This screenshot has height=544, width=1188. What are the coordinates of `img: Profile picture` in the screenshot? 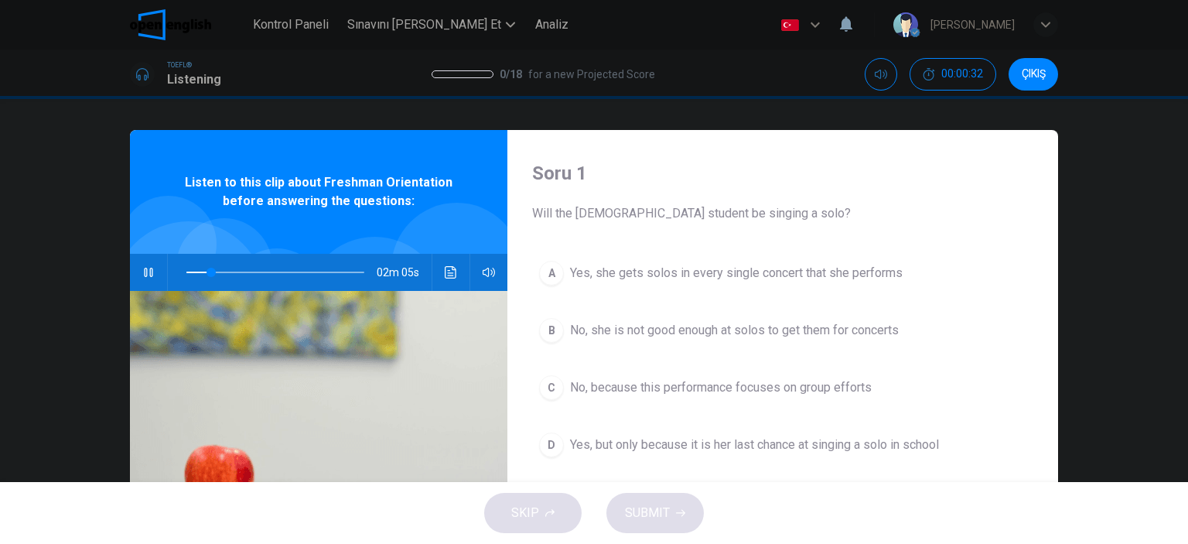 It's located at (906, 25).